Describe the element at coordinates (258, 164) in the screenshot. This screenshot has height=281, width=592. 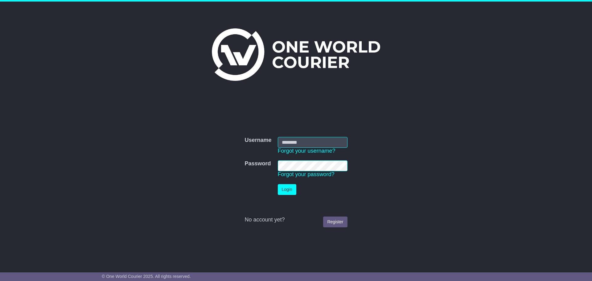
I see `label: Password` at that location.